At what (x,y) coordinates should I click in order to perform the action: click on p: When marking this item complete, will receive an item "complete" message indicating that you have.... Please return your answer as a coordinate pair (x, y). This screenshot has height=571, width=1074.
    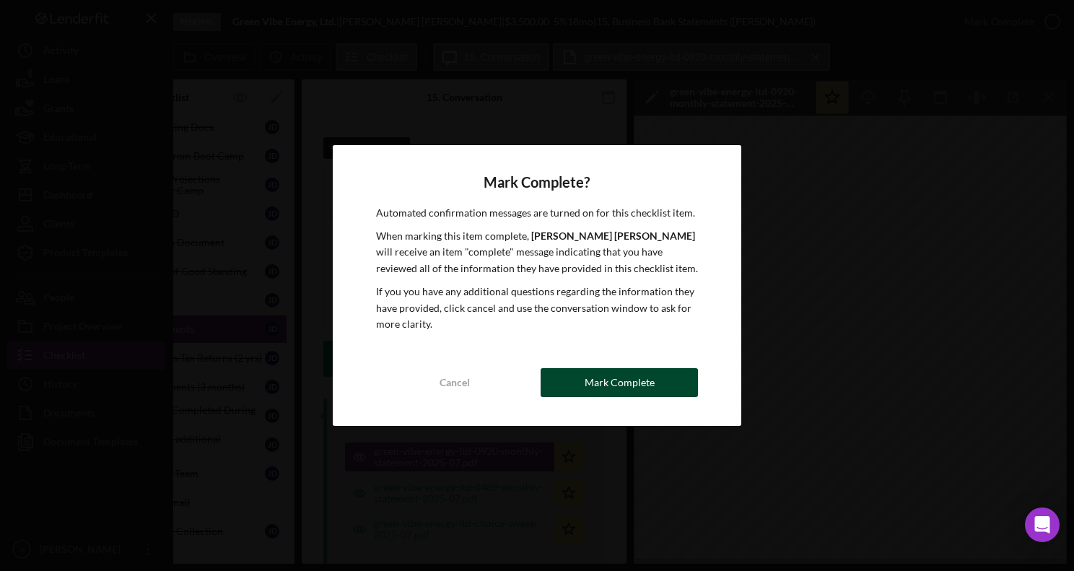
    Looking at the image, I should click on (537, 252).